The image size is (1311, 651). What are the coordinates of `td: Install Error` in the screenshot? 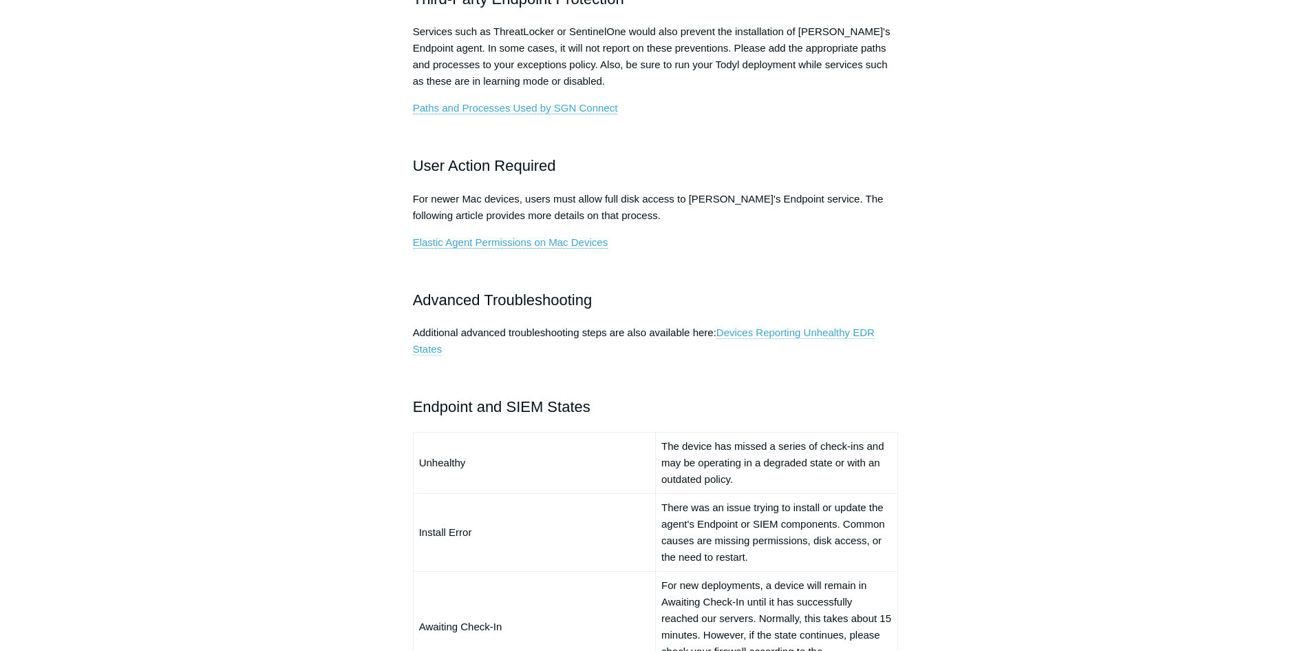 It's located at (534, 531).